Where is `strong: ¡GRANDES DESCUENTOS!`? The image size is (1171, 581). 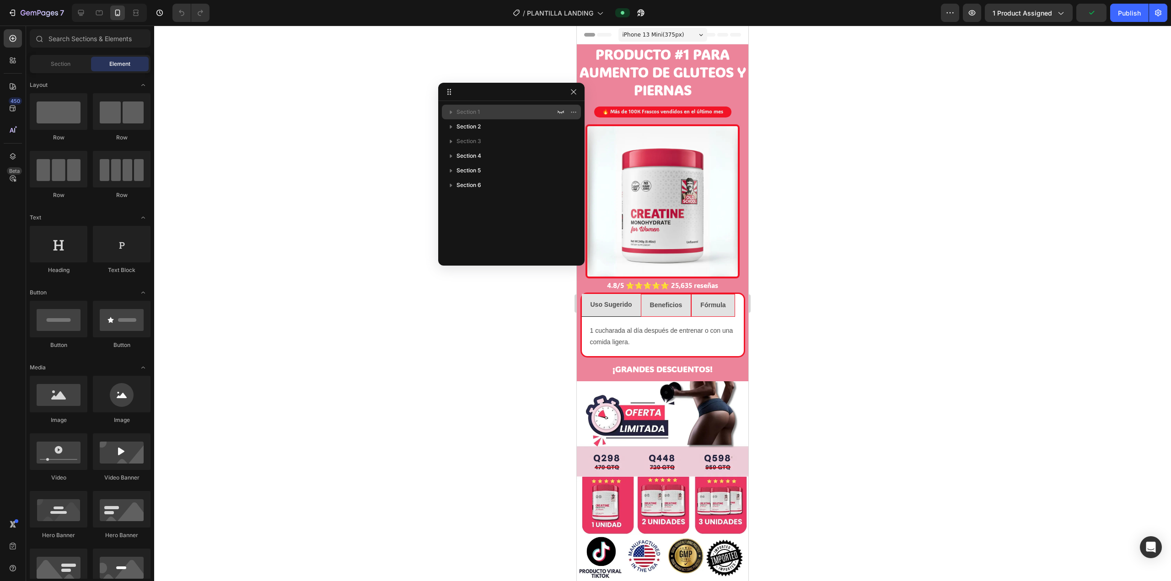
strong: ¡GRANDES DESCUENTOS! is located at coordinates (86, 344).